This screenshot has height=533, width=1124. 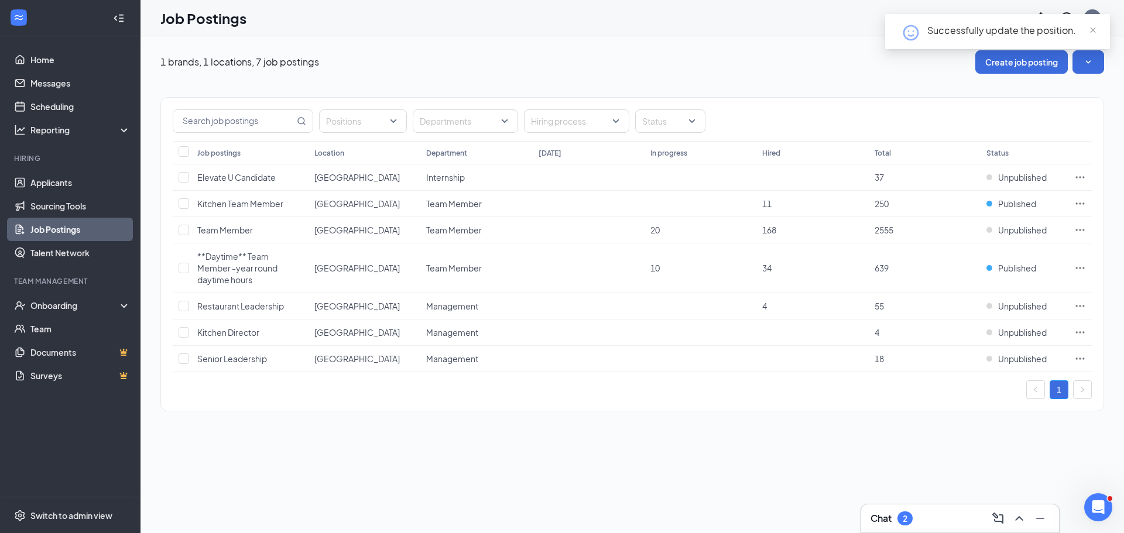 I want to click on a: Sourcing Tools, so click(x=80, y=206).